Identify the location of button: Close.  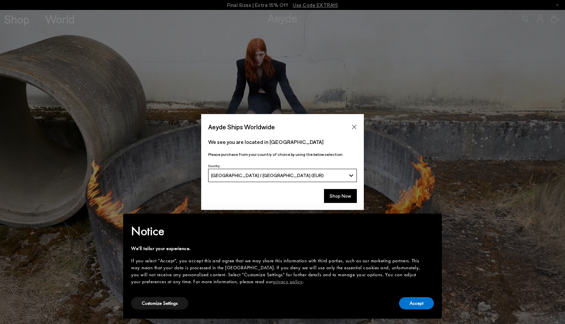
(354, 127).